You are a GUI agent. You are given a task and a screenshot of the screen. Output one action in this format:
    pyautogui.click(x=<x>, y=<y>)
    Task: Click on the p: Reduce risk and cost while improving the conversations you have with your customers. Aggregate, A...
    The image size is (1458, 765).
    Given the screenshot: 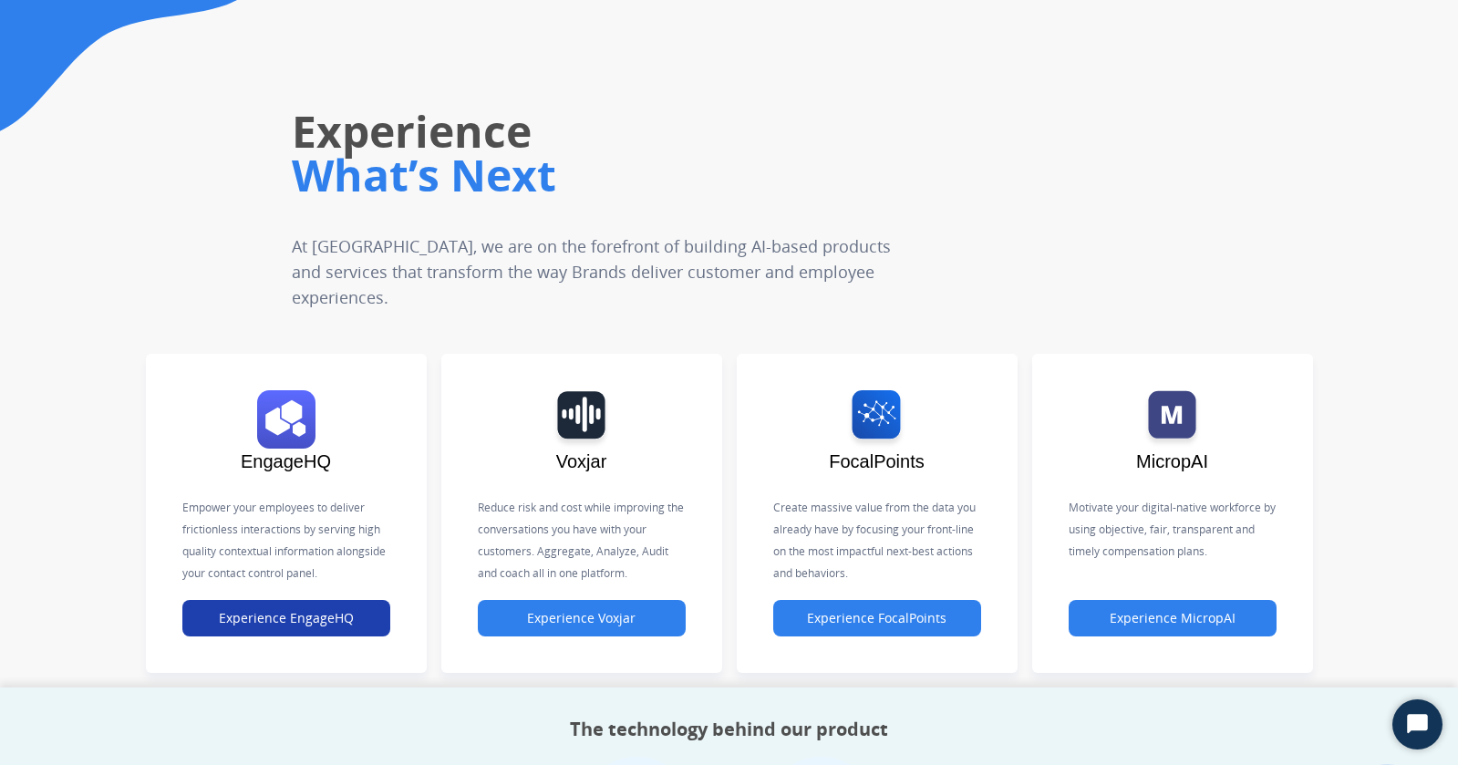 What is the action you would take?
    pyautogui.click(x=582, y=541)
    